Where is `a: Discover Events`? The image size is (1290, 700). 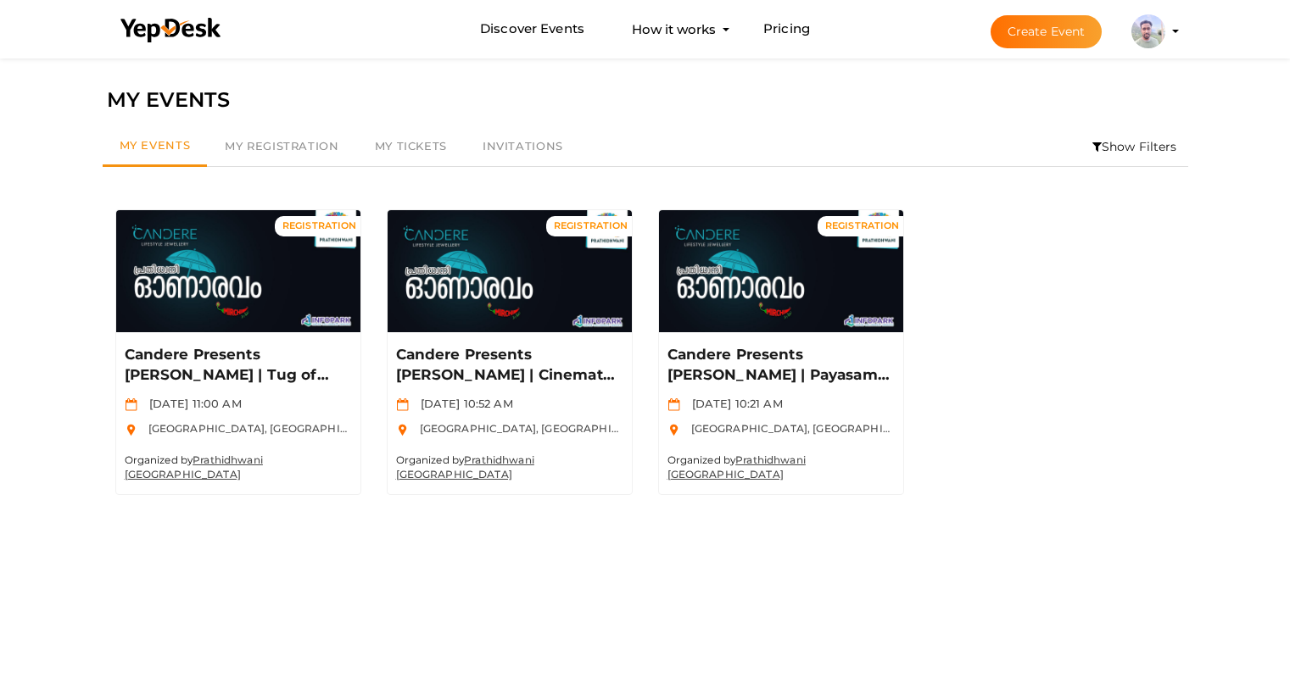
a: Discover Events is located at coordinates (532, 29).